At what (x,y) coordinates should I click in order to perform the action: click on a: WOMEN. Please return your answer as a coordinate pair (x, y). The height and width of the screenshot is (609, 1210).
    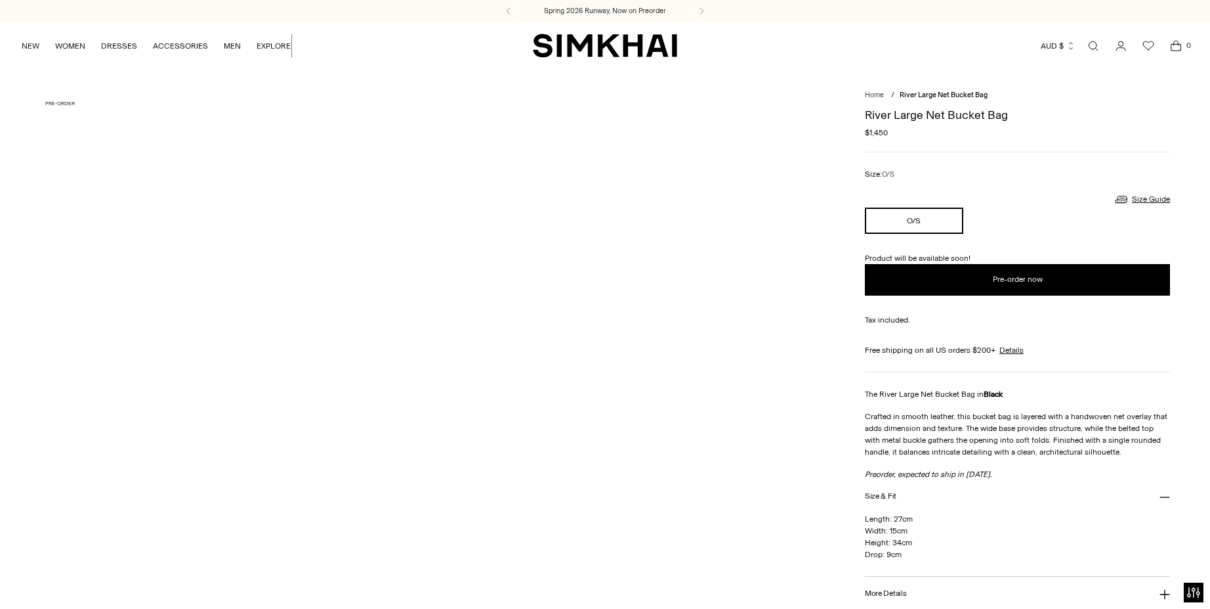
    Looking at the image, I should click on (70, 46).